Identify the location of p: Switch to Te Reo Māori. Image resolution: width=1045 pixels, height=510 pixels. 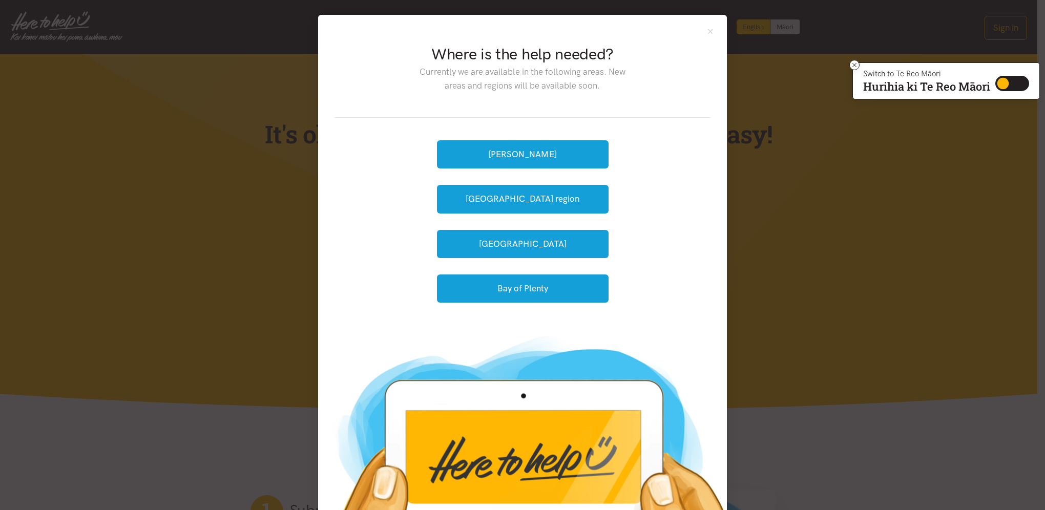
(926, 74).